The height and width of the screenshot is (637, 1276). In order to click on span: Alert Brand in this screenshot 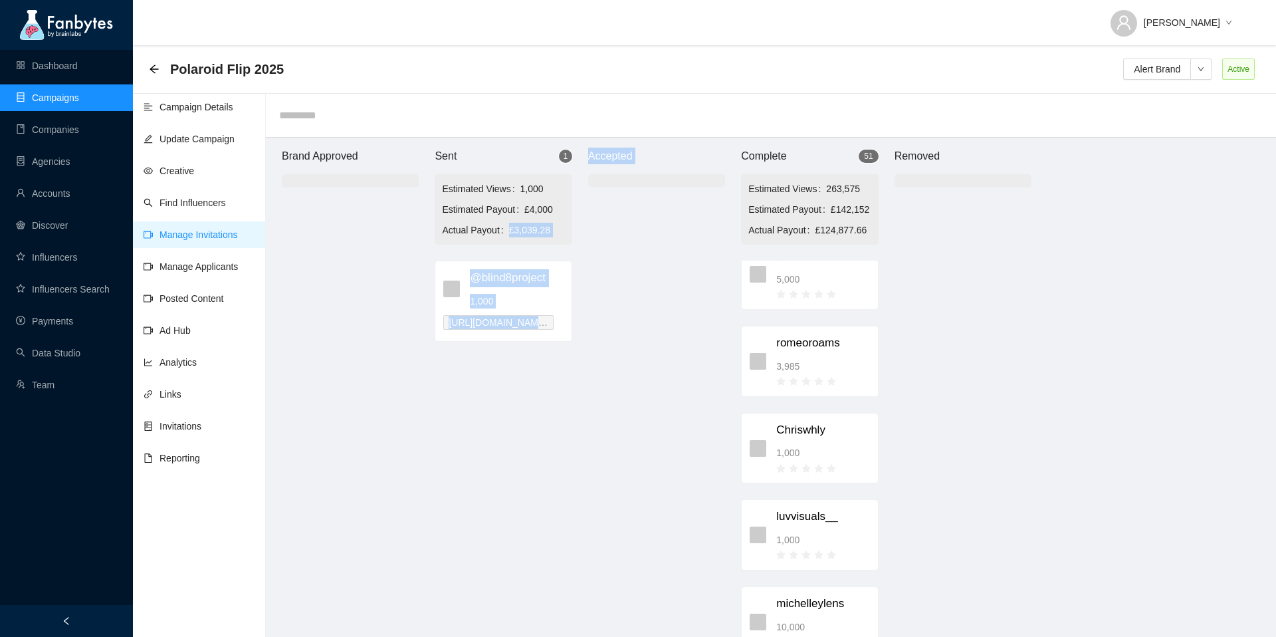, I will do `click(1157, 69)`.